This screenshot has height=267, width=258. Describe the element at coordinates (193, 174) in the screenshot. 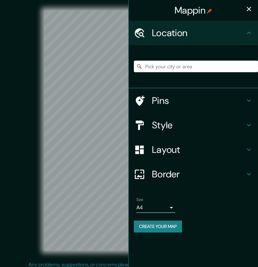

I see `div: Border` at that location.